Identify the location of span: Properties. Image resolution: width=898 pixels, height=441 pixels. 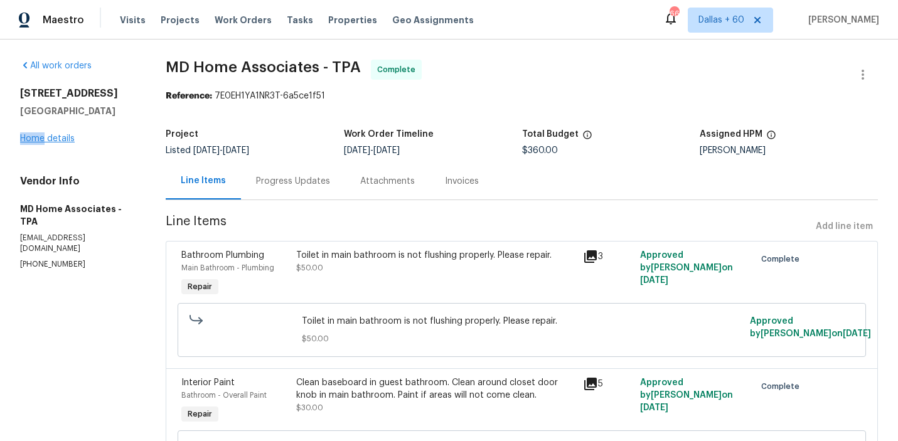
(353, 20).